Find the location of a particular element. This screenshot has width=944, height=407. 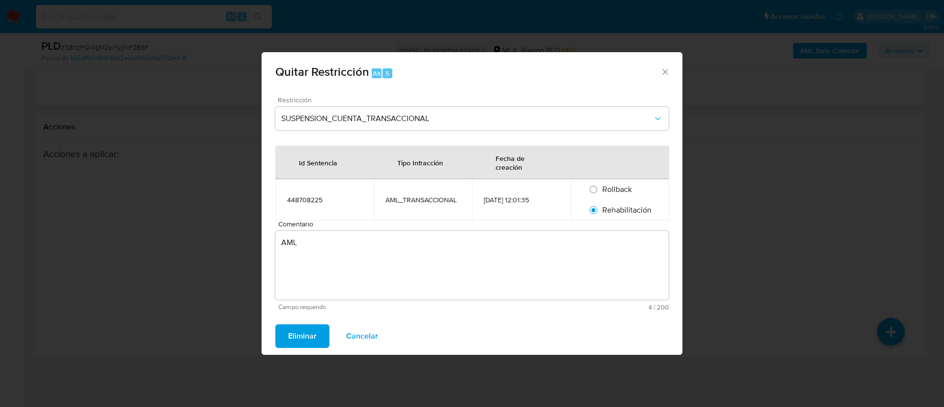

span: Rehabilitación is located at coordinates (627, 209).